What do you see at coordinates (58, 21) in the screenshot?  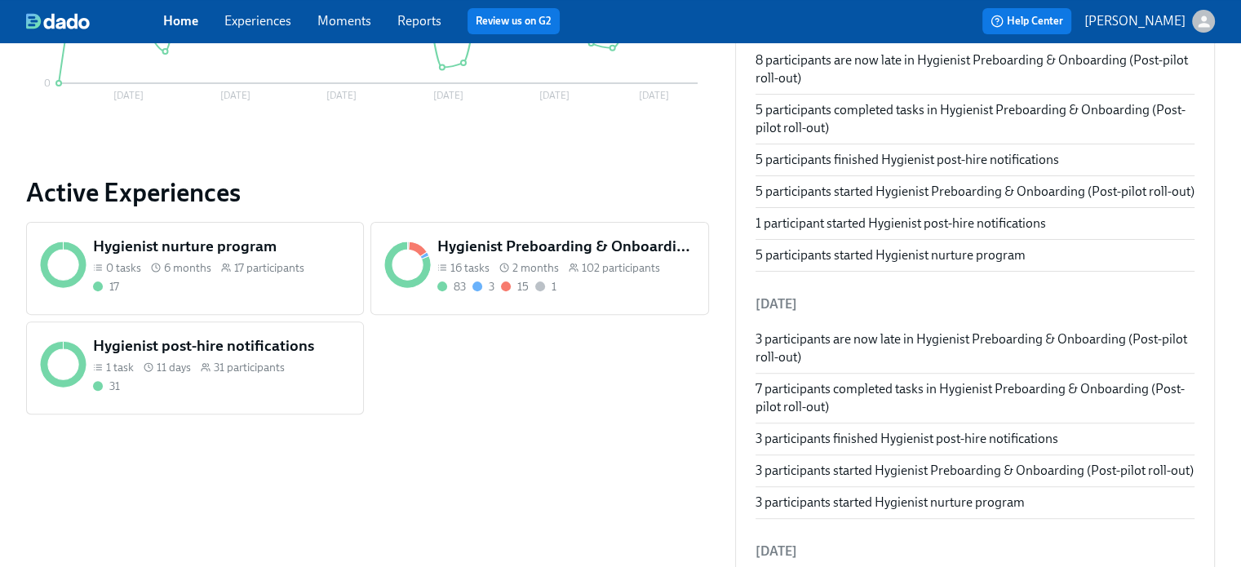 I see `img: dado` at bounding box center [58, 21].